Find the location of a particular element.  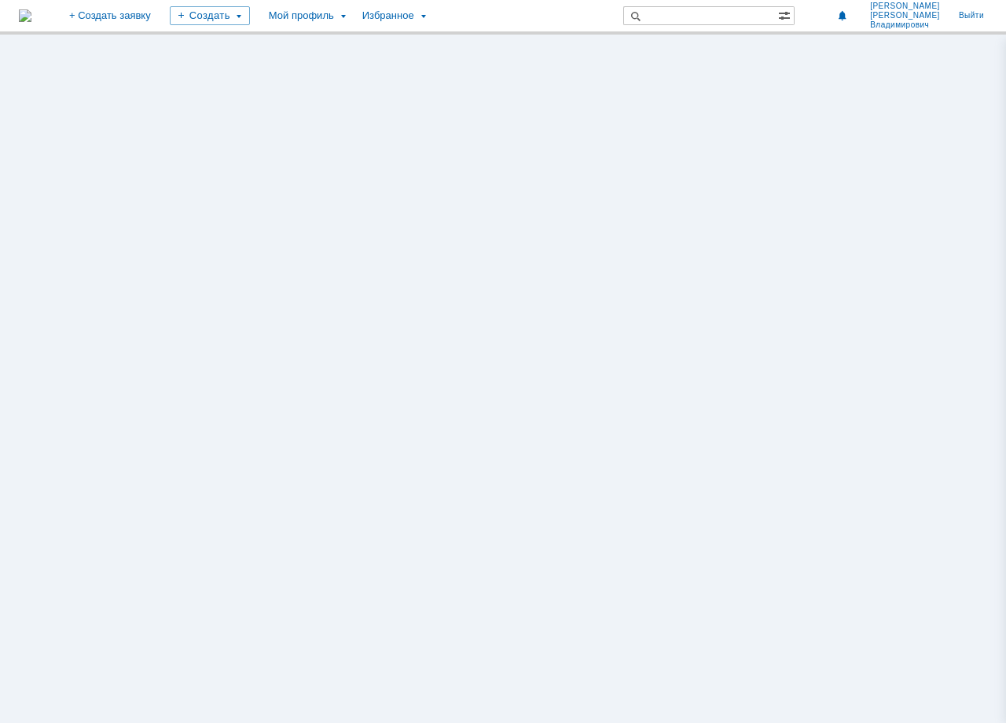

span: Расширенный поиск is located at coordinates (786, 14).